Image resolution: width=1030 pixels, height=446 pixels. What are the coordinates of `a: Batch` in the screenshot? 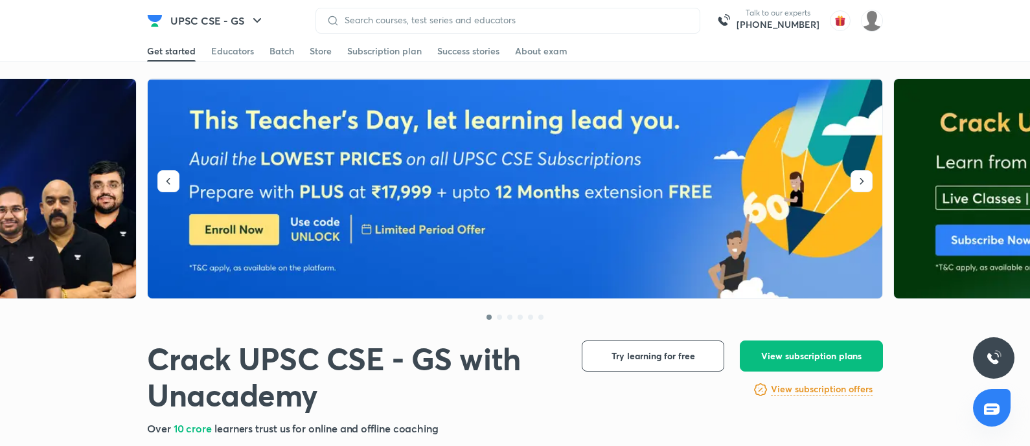 It's located at (282, 51).